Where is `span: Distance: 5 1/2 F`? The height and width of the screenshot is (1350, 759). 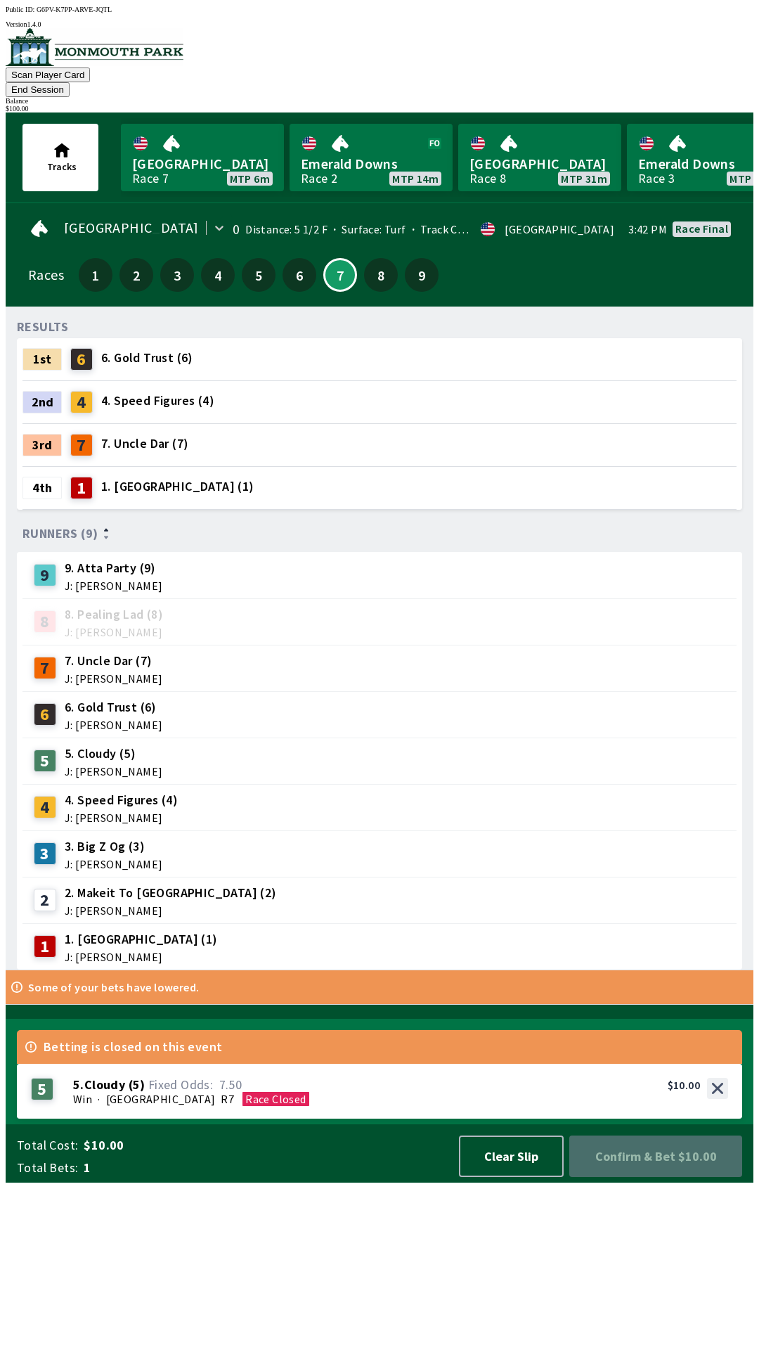
span: Distance: 5 1/2 F is located at coordinates (286, 229).